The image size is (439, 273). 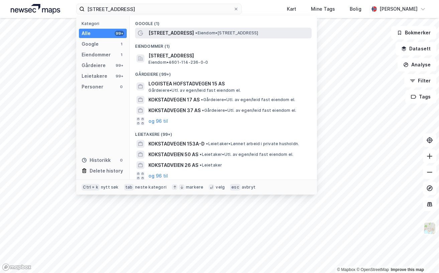 I want to click on div: neste kategori, so click(x=151, y=188).